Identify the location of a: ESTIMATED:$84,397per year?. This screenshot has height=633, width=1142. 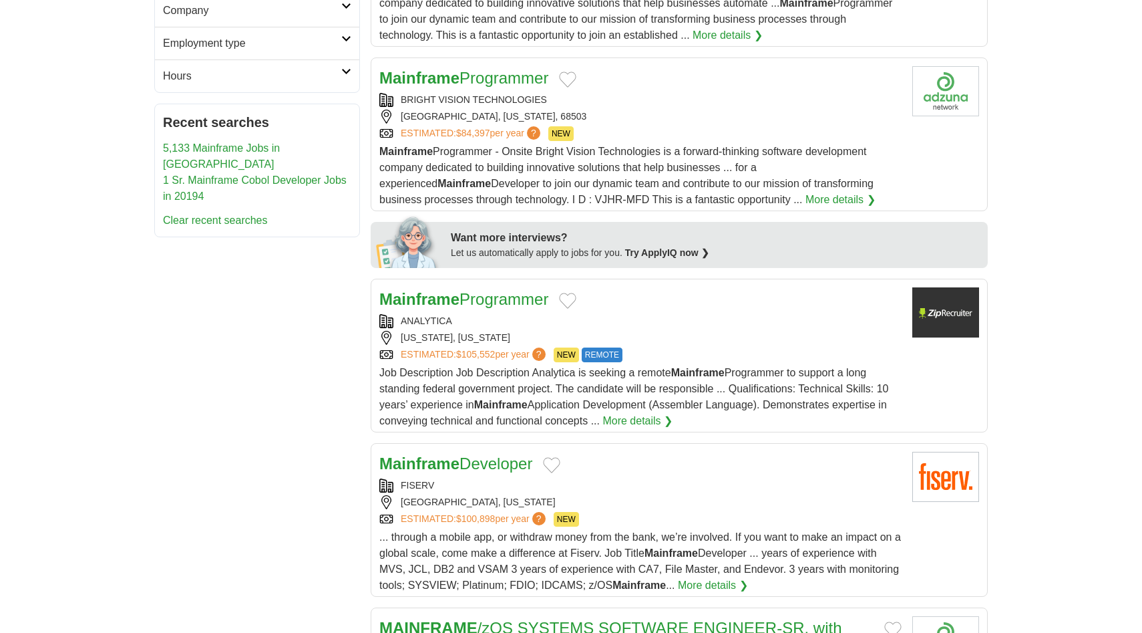
(472, 134).